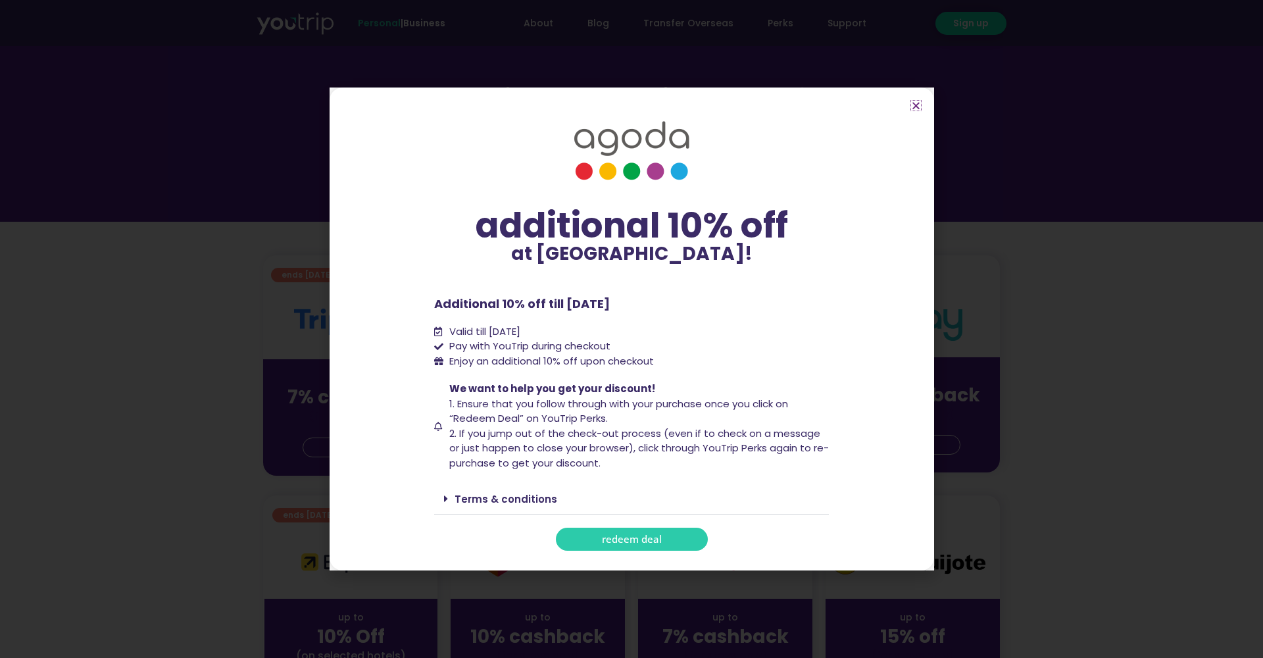 The image size is (1263, 658). What do you see at coordinates (551, 360) in the screenshot?
I see `span: Enjoy an additional 10% off upon checkout` at bounding box center [551, 360].